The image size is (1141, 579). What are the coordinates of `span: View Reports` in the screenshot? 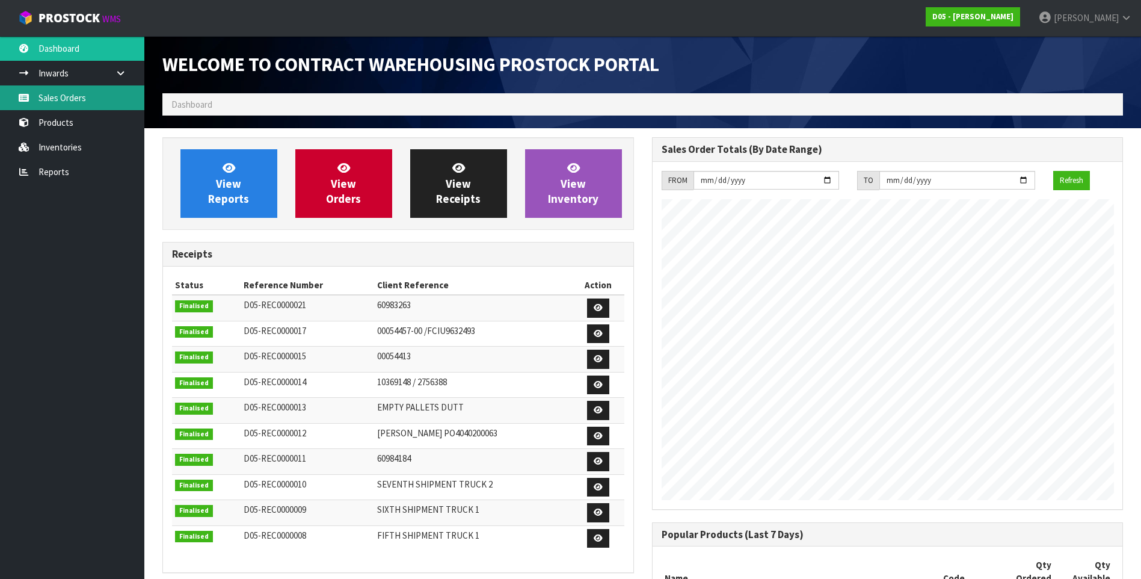 It's located at (229, 183).